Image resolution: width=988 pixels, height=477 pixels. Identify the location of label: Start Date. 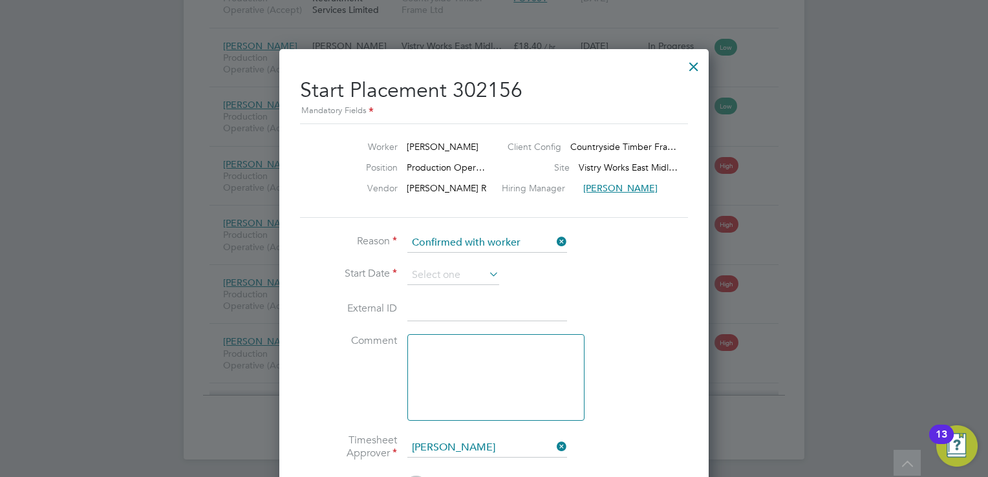
(348, 273).